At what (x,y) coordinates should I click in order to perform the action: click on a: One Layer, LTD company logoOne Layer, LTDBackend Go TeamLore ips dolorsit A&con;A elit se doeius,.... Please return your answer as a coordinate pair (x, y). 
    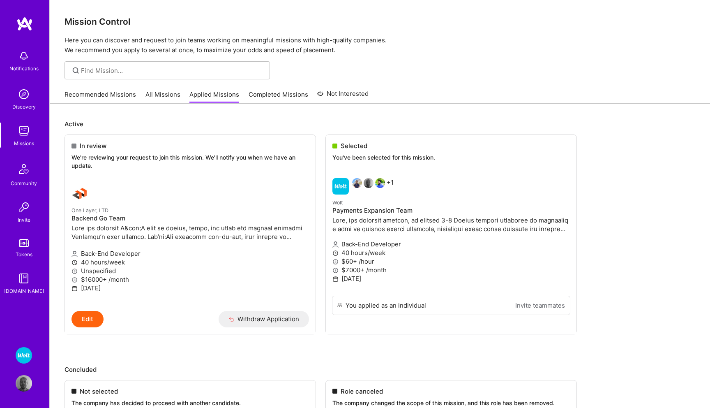
    Looking at the image, I should click on (190, 245).